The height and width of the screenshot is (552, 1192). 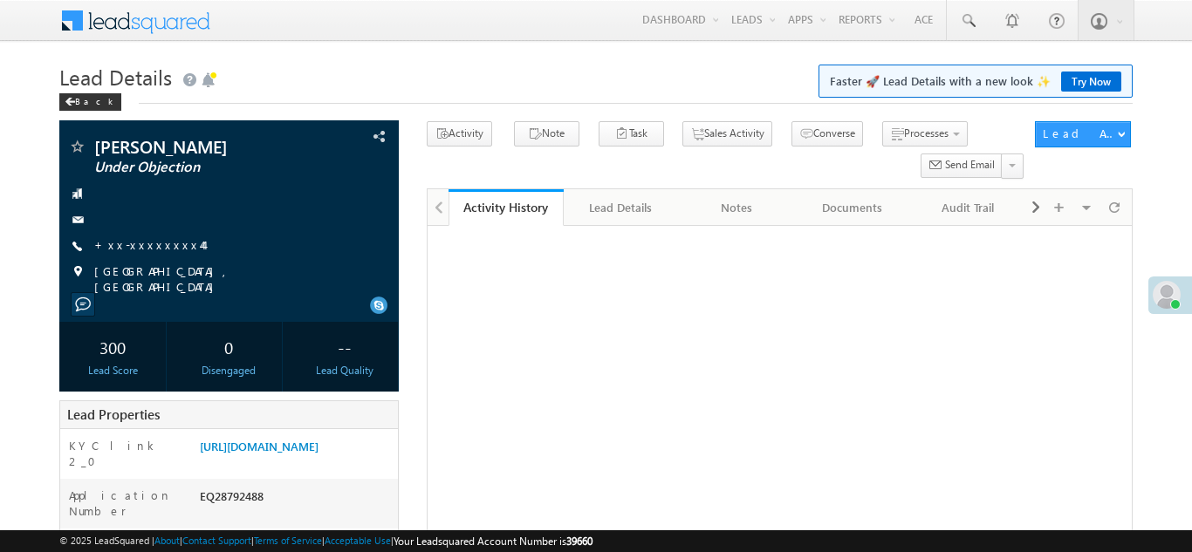 I want to click on a: Try Now, so click(x=1091, y=81).